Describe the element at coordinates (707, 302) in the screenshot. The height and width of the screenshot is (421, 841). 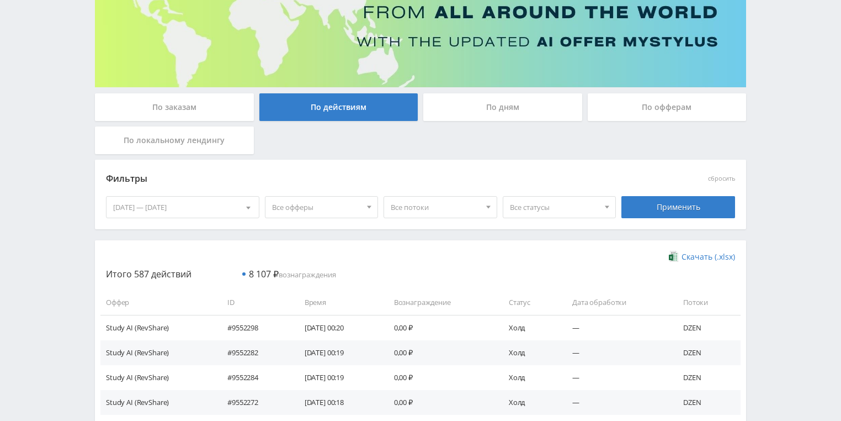
I see `td: Потоки` at that location.